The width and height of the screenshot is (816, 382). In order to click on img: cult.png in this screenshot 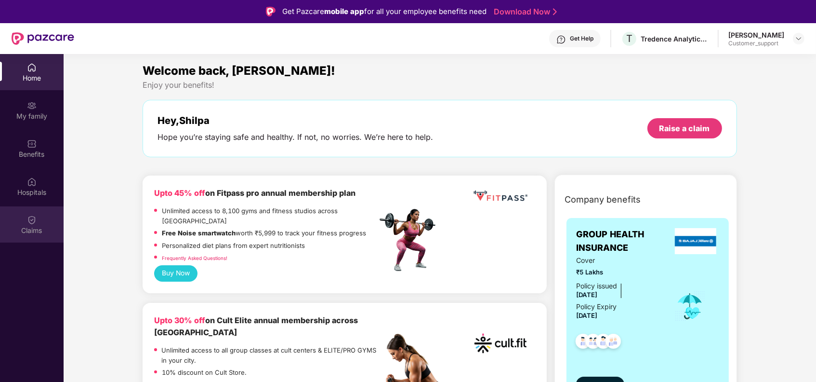, I will do `click(501, 343)`.